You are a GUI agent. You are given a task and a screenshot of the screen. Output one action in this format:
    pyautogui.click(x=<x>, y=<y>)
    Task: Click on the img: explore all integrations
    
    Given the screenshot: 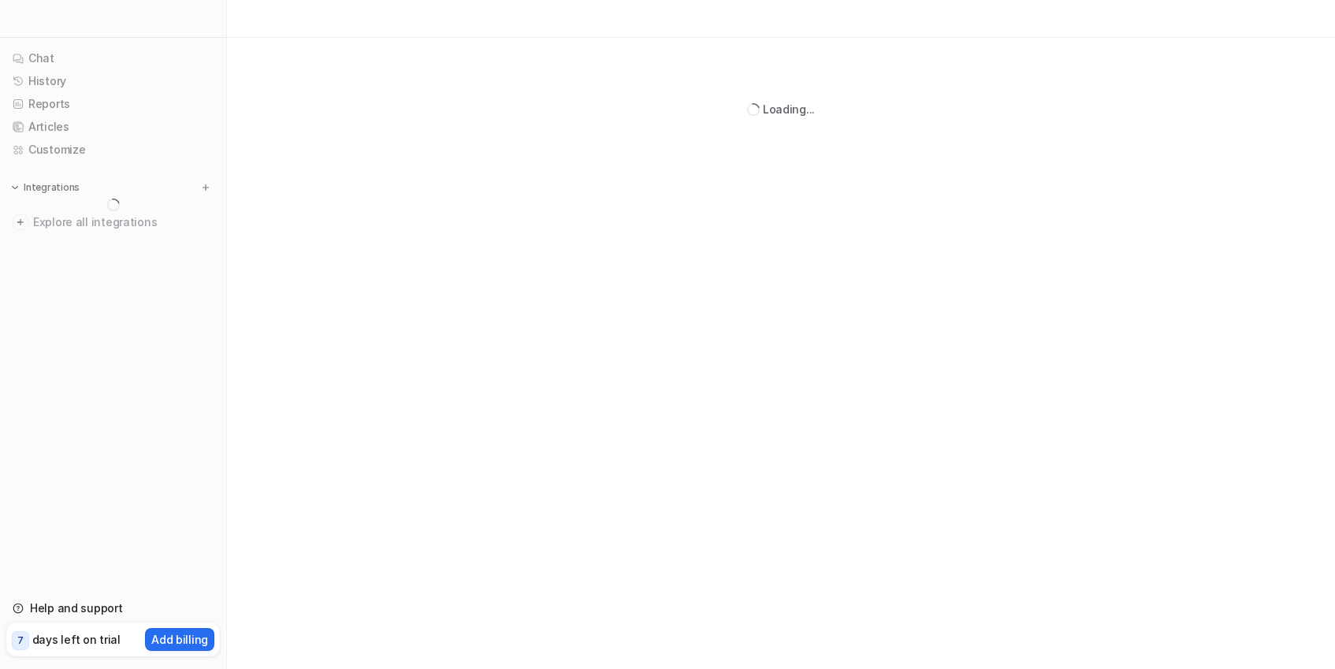 What is the action you would take?
    pyautogui.click(x=20, y=222)
    